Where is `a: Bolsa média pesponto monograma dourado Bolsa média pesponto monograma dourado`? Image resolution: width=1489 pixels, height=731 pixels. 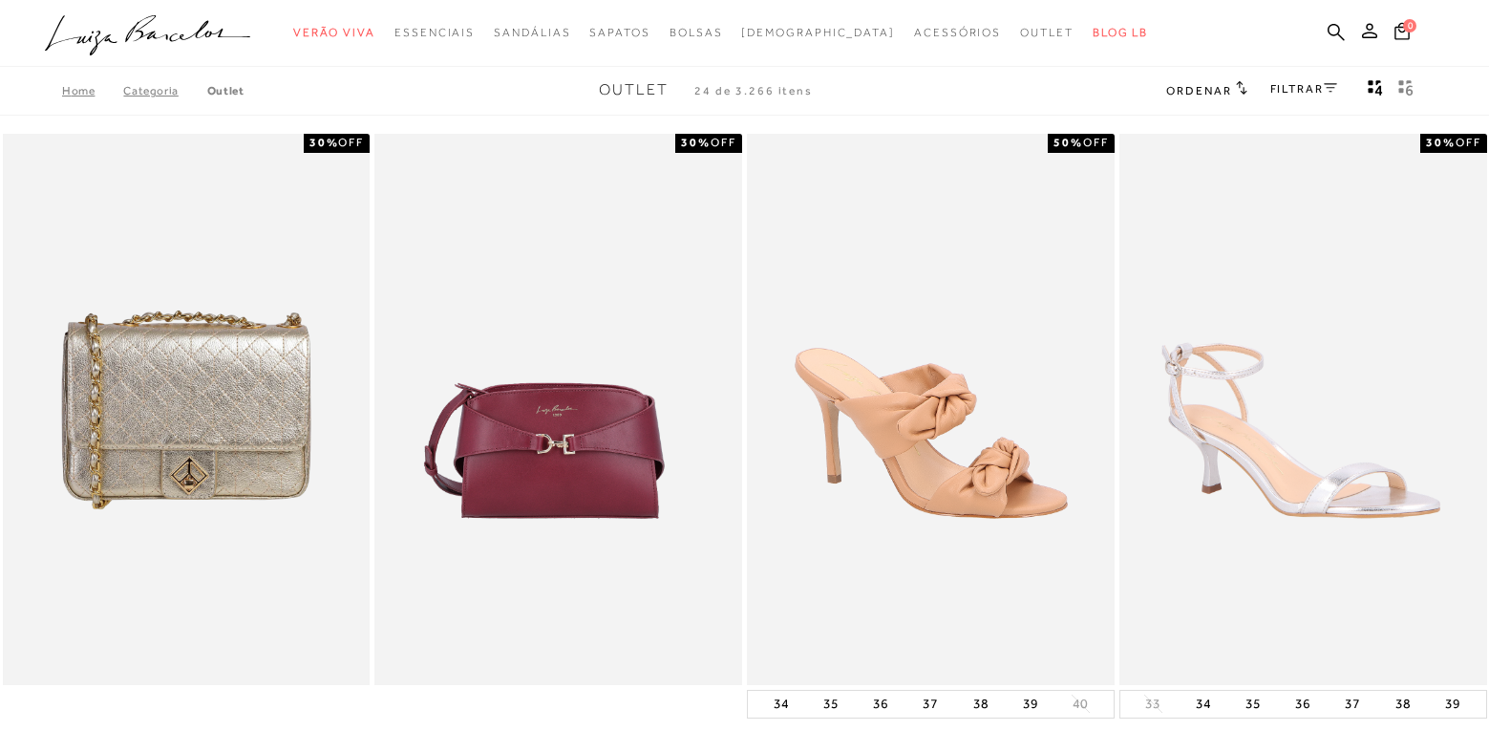 a: Bolsa média pesponto monograma dourado Bolsa média pesponto monograma dourado is located at coordinates (186, 409).